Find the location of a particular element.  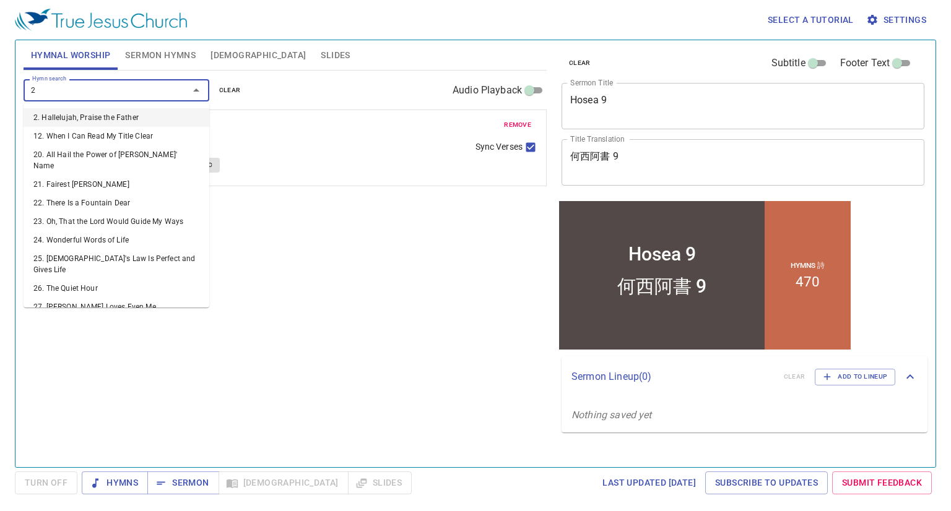

span: Select a tutorial is located at coordinates (811, 20).